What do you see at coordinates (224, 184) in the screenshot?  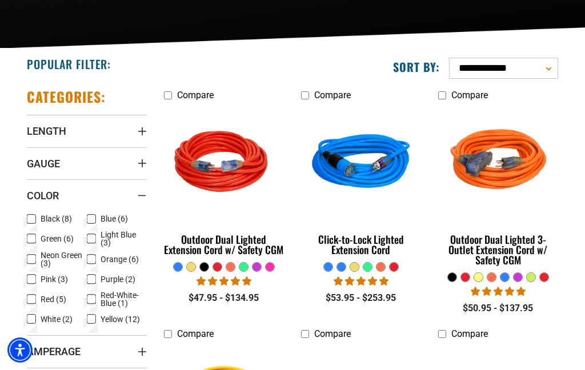 I see `a: Red Outdoor Dual Lighted Extension Cord w/ Safety CGM` at bounding box center [224, 184].